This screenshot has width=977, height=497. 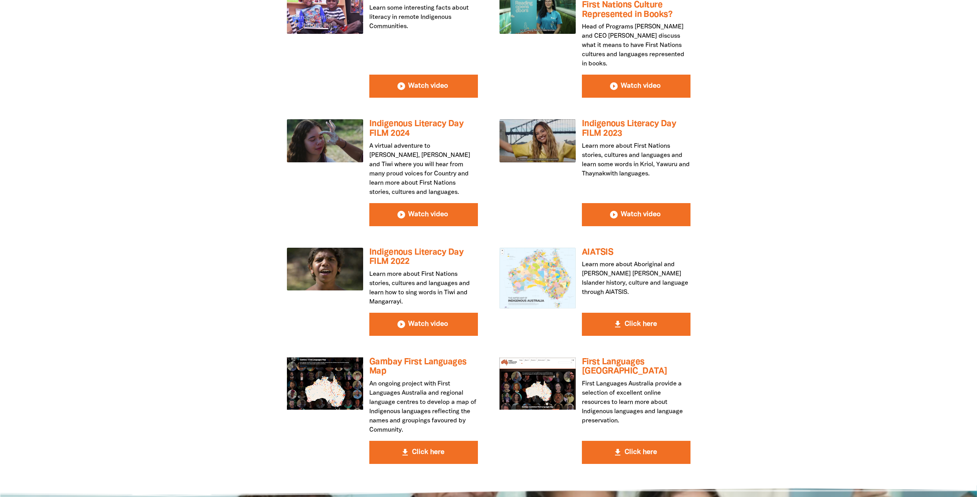 What do you see at coordinates (636, 253) in the screenshot?
I see `h3: AIATSIS` at bounding box center [636, 253].